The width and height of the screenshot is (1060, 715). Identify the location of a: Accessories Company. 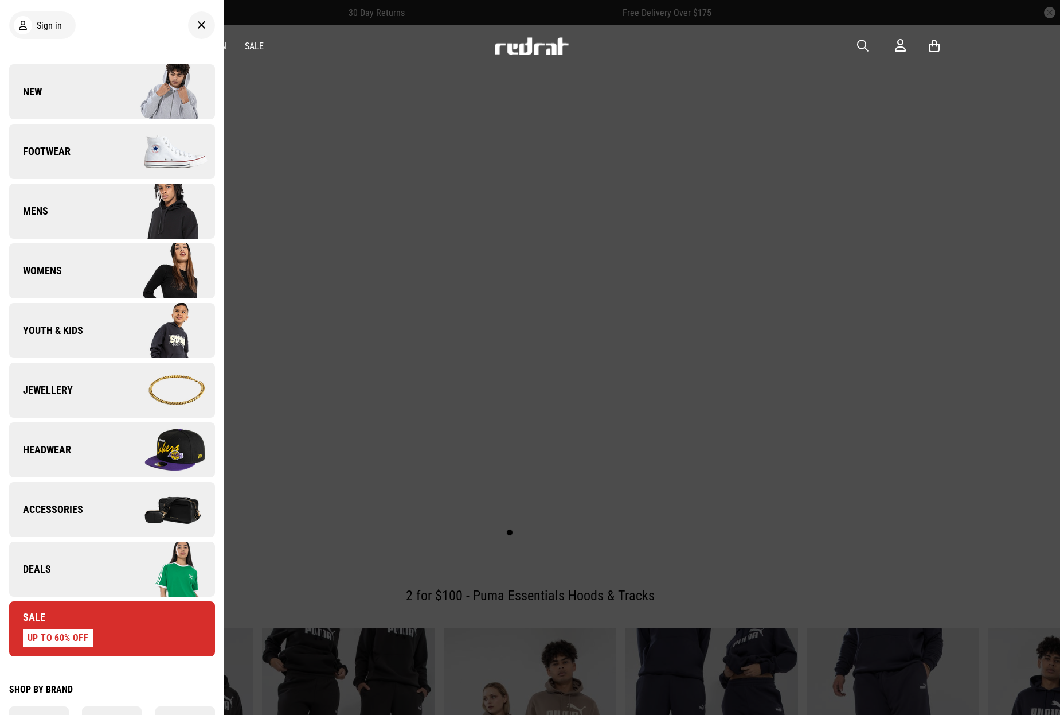
(112, 509).